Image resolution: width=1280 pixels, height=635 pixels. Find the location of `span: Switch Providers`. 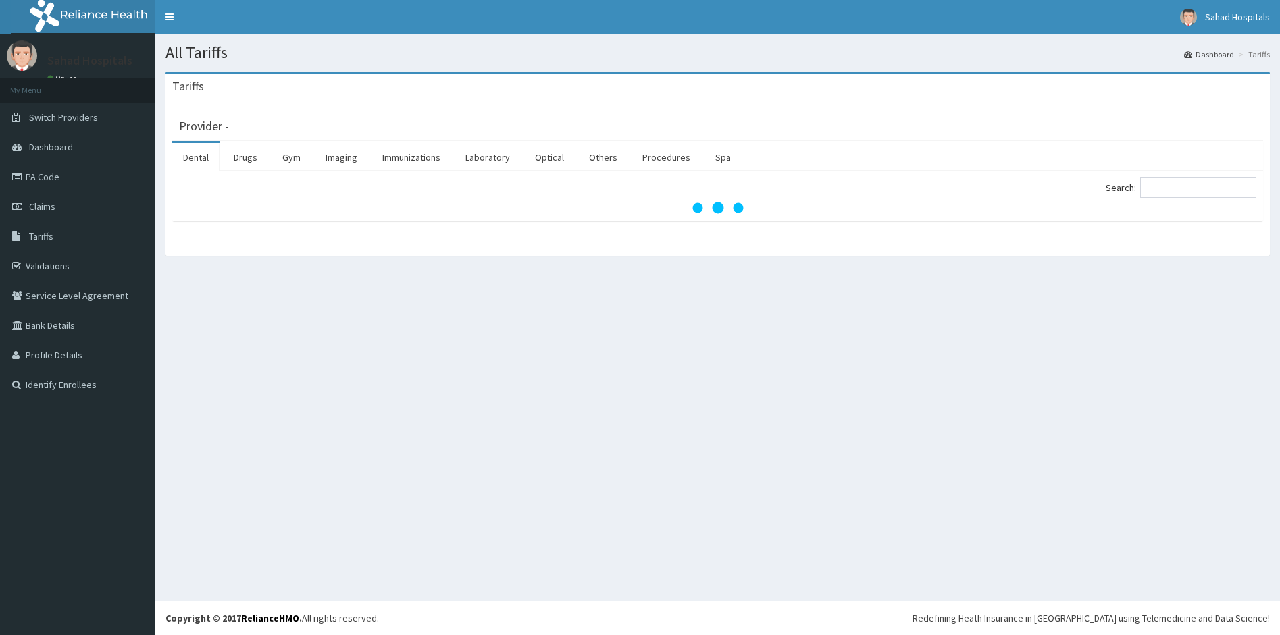

span: Switch Providers is located at coordinates (63, 117).